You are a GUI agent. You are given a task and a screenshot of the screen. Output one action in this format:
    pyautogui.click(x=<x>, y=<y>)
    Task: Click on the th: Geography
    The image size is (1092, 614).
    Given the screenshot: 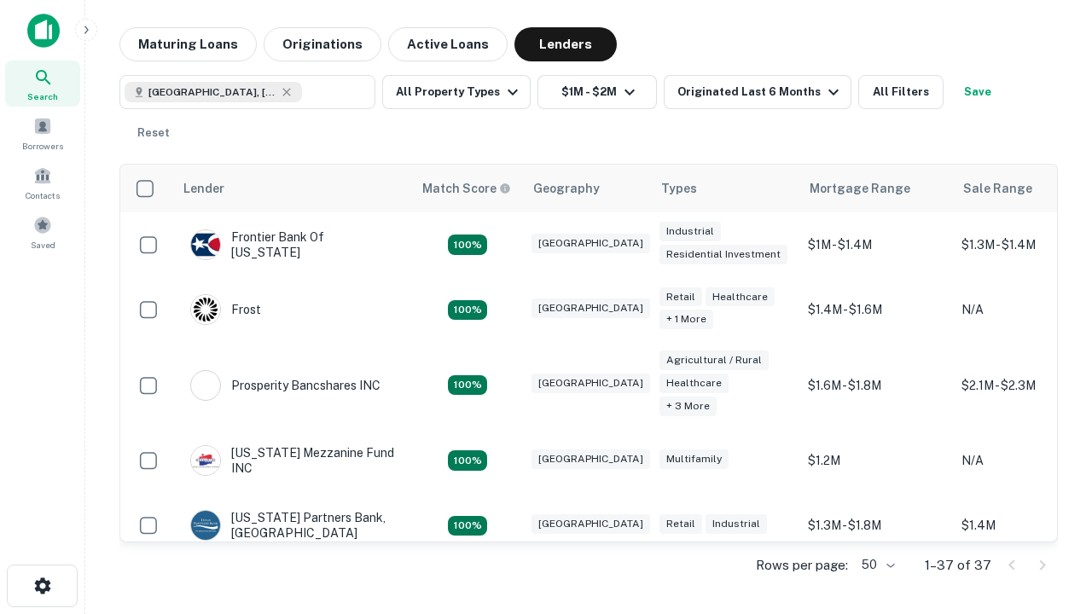 What is the action you would take?
    pyautogui.click(x=587, y=188)
    